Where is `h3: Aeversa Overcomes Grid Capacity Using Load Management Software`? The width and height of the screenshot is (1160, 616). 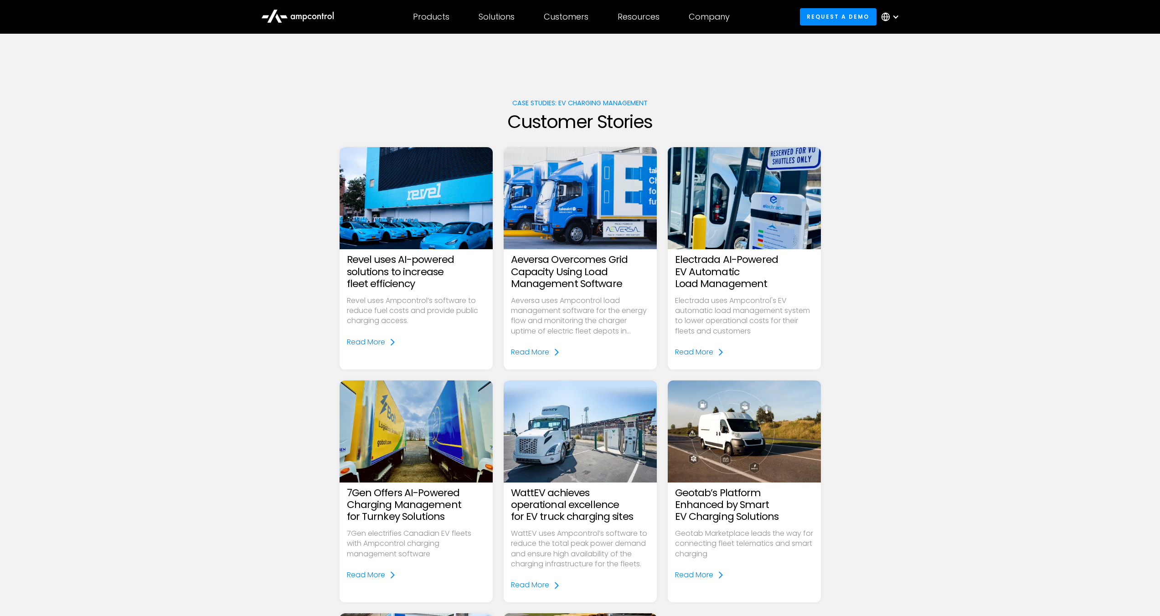
h3: Aeversa Overcomes Grid Capacity Using Load Management Software is located at coordinates (580, 272).